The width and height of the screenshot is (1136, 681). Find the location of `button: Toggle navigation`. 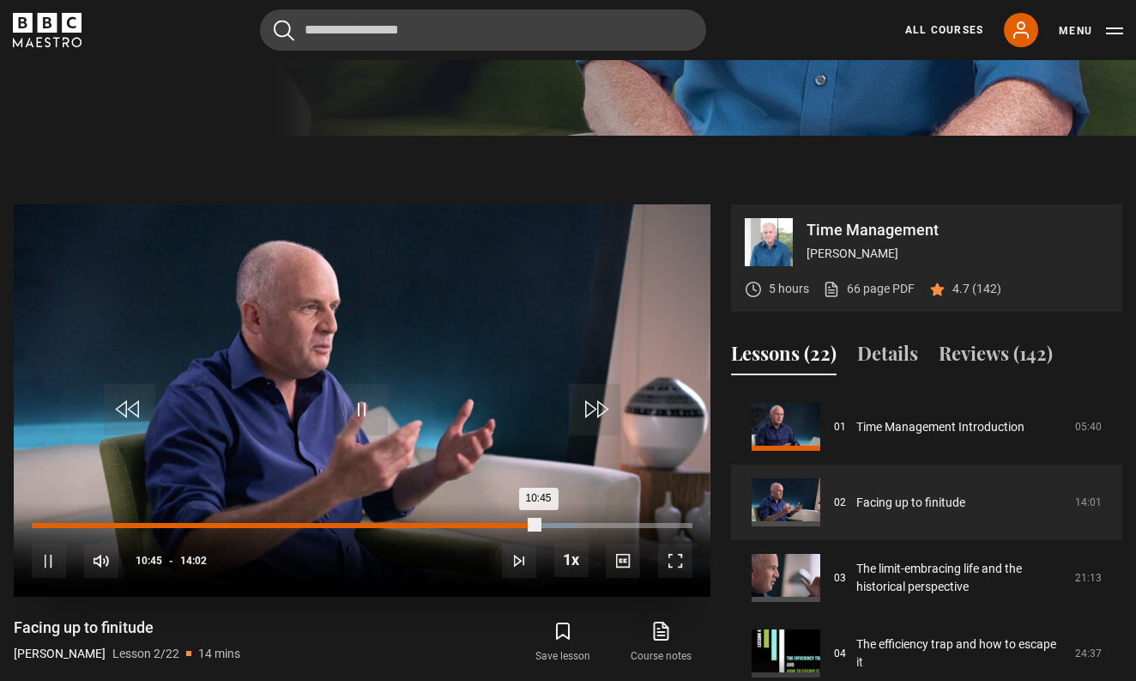

button: Toggle navigation is located at coordinates (1091, 31).